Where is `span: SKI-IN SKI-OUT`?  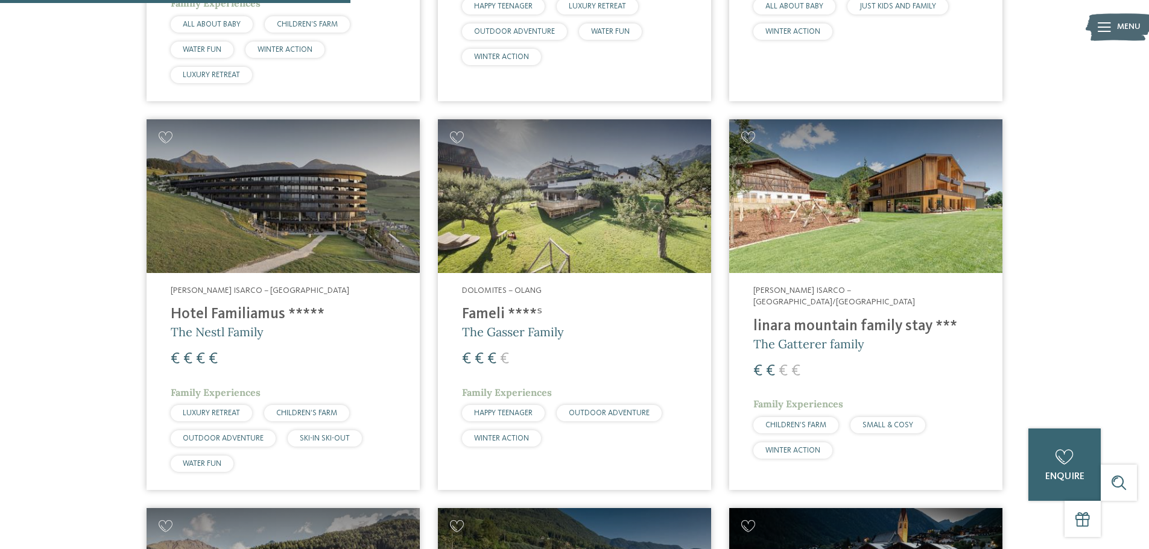
span: SKI-IN SKI-OUT is located at coordinates (324, 438).